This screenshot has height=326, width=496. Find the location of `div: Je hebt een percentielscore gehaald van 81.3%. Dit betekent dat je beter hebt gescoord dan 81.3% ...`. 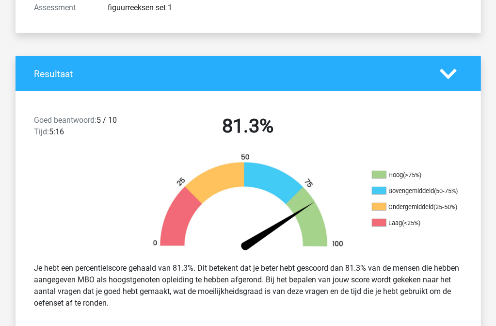

div: Je hebt een percentielscore gehaald van 81.3%. Dit betekent dat je beter hebt gescoord dan 81.3% ... is located at coordinates (248, 286).